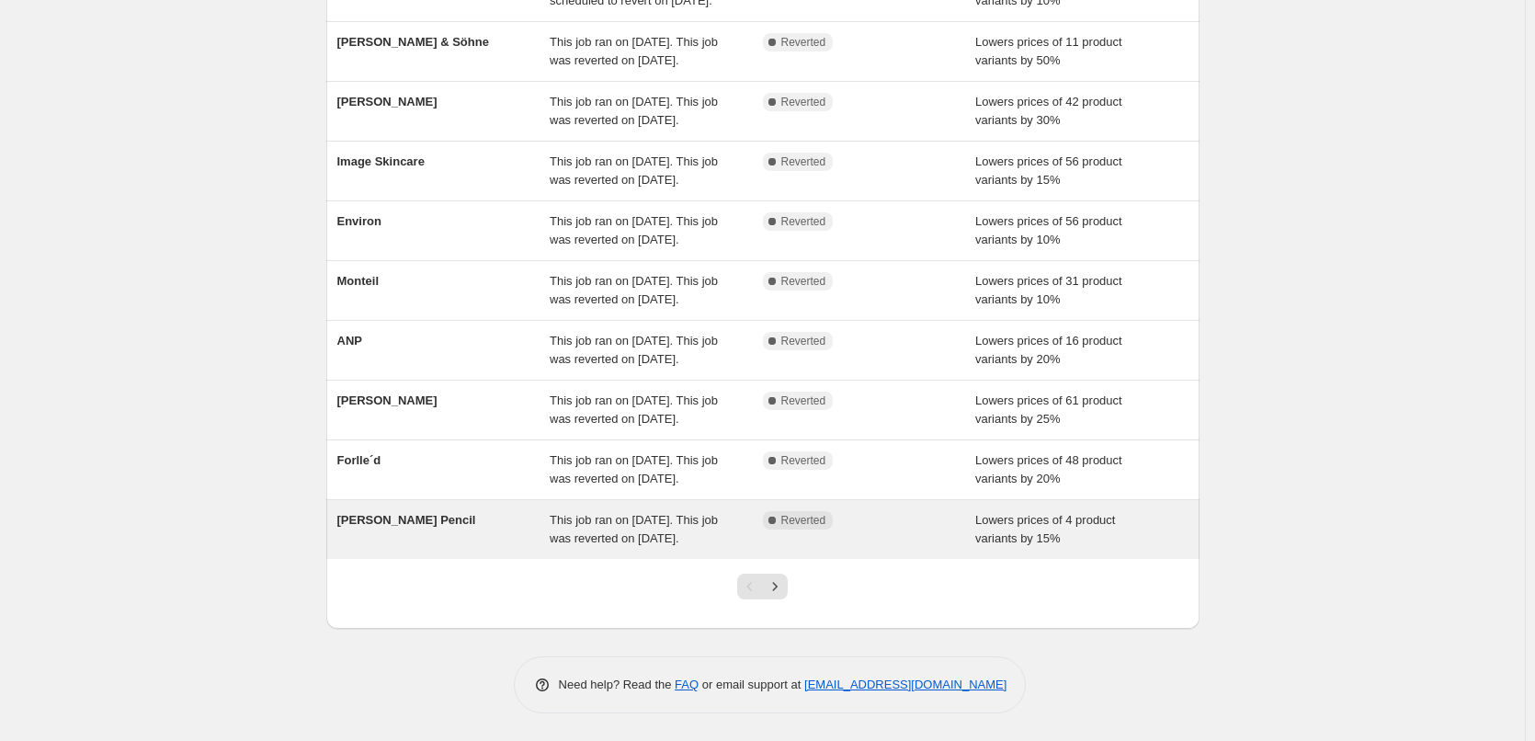  Describe the element at coordinates (1045, 529) in the screenshot. I see `span: Lowers prices of 4 product variants by 15%` at that location.